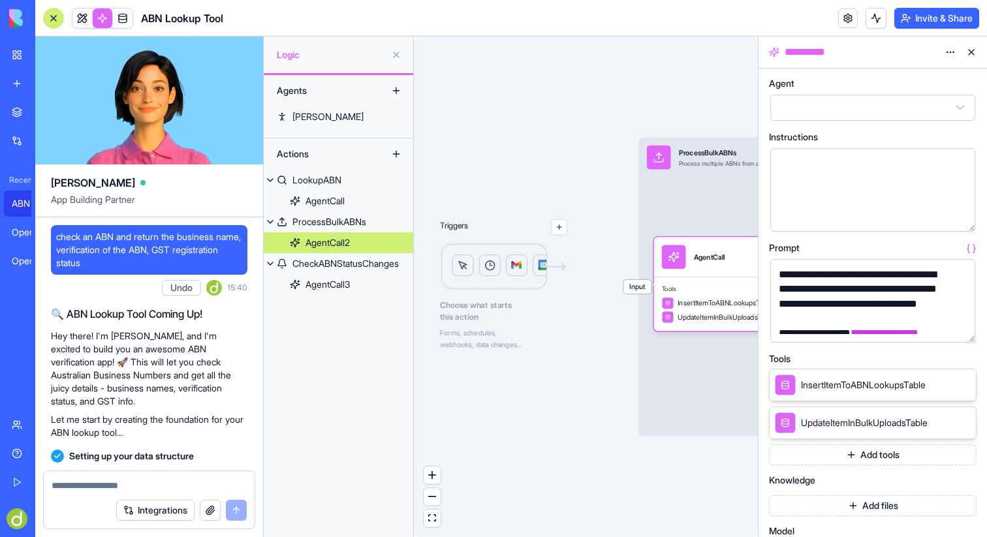 The image size is (987, 537). Describe the element at coordinates (338, 222) in the screenshot. I see `a: ProcessBulkABNs` at that location.